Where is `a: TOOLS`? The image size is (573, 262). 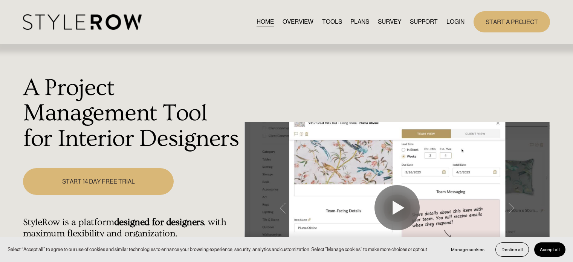 a: TOOLS is located at coordinates (332, 21).